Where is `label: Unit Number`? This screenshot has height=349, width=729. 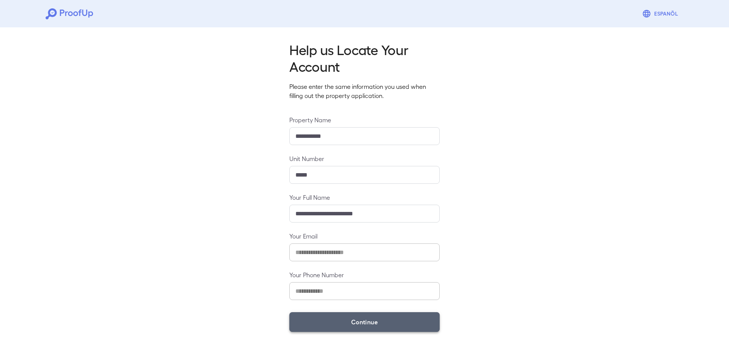
label: Unit Number is located at coordinates (365, 158).